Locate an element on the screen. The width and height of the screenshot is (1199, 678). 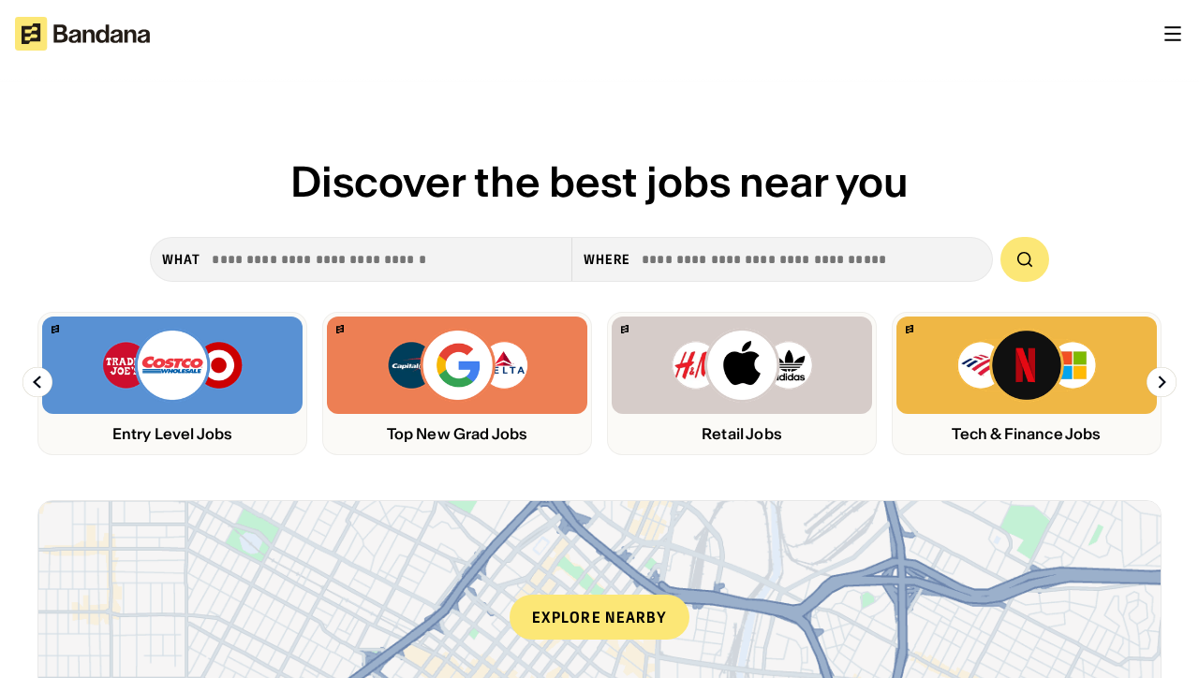
img: Bandana logotype is located at coordinates (82, 34).